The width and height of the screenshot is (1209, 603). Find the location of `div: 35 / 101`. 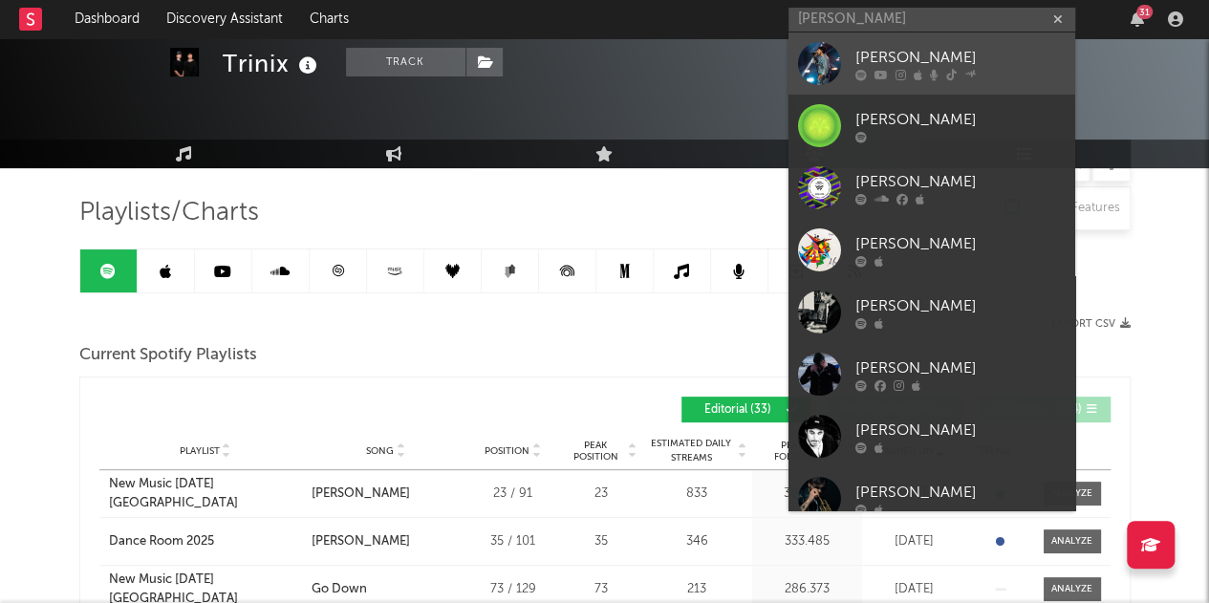

div: 35 / 101 is located at coordinates (513, 542).